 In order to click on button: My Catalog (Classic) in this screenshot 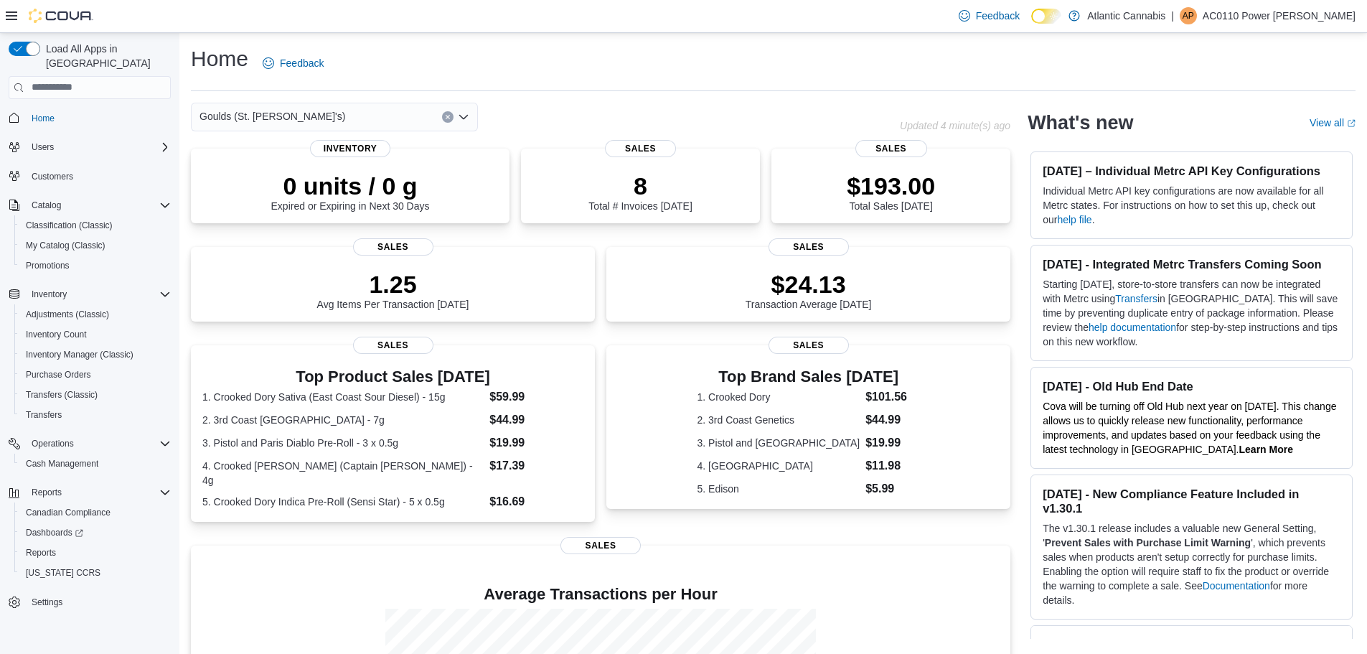, I will do `click(95, 245)`.